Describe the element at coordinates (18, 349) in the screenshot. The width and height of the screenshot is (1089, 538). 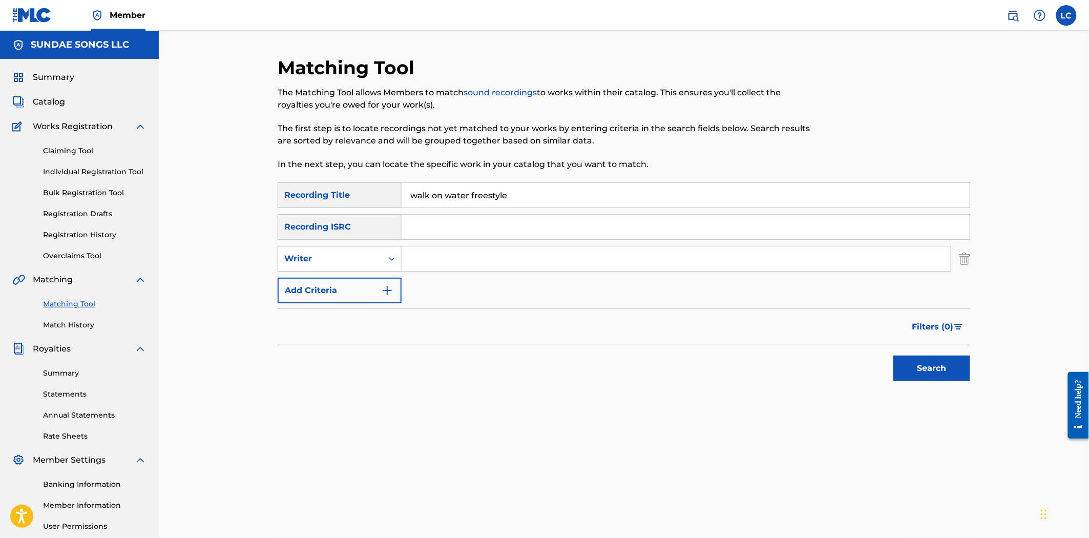
I see `img: Royalties` at that location.